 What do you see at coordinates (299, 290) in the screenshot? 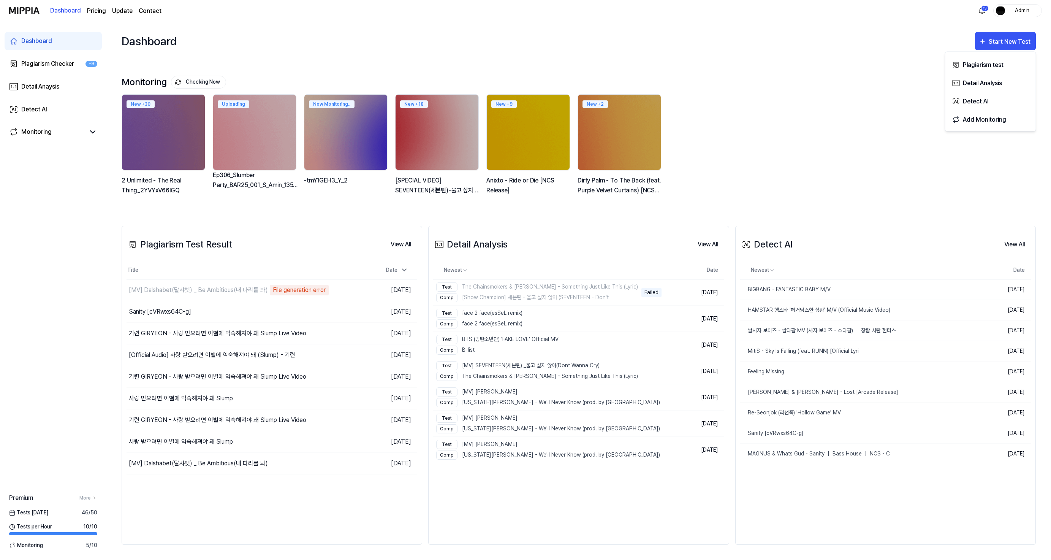
I see `div: File generation error` at bounding box center [299, 290].